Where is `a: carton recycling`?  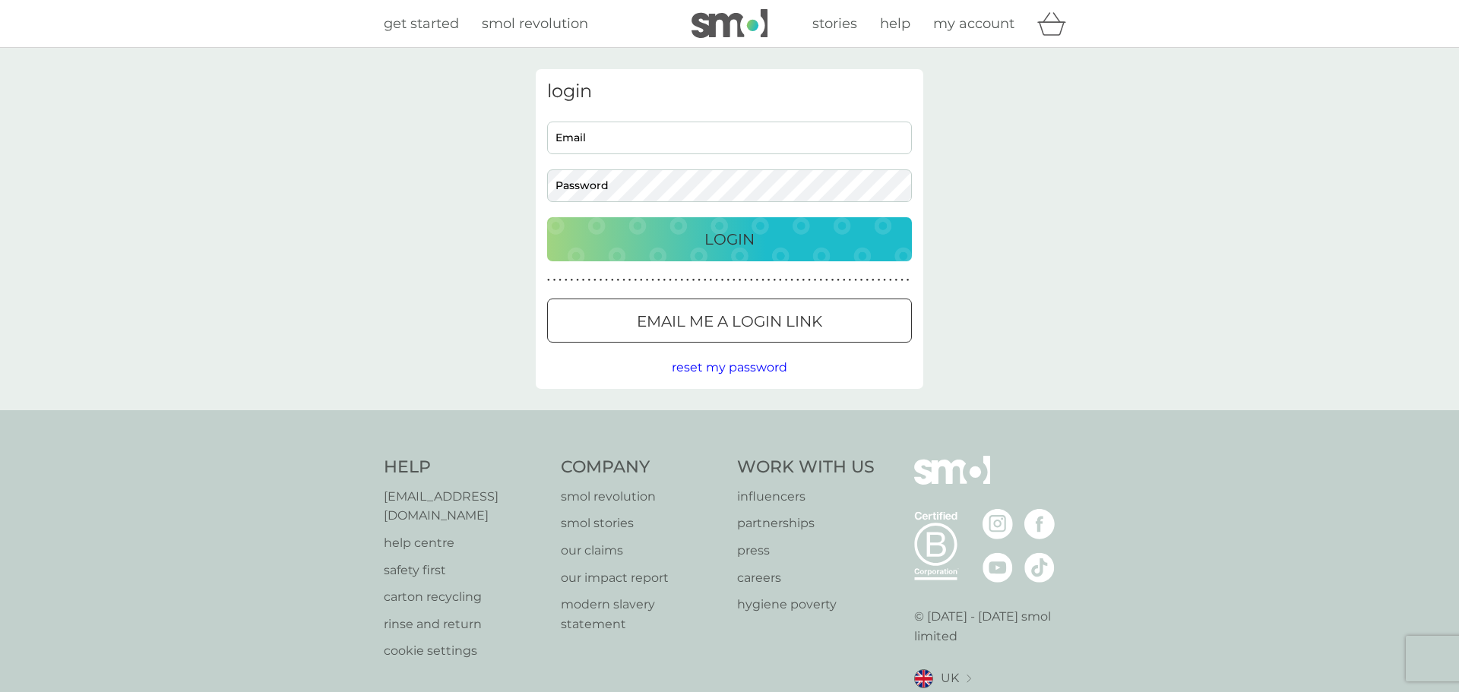 a: carton recycling is located at coordinates (464, 597).